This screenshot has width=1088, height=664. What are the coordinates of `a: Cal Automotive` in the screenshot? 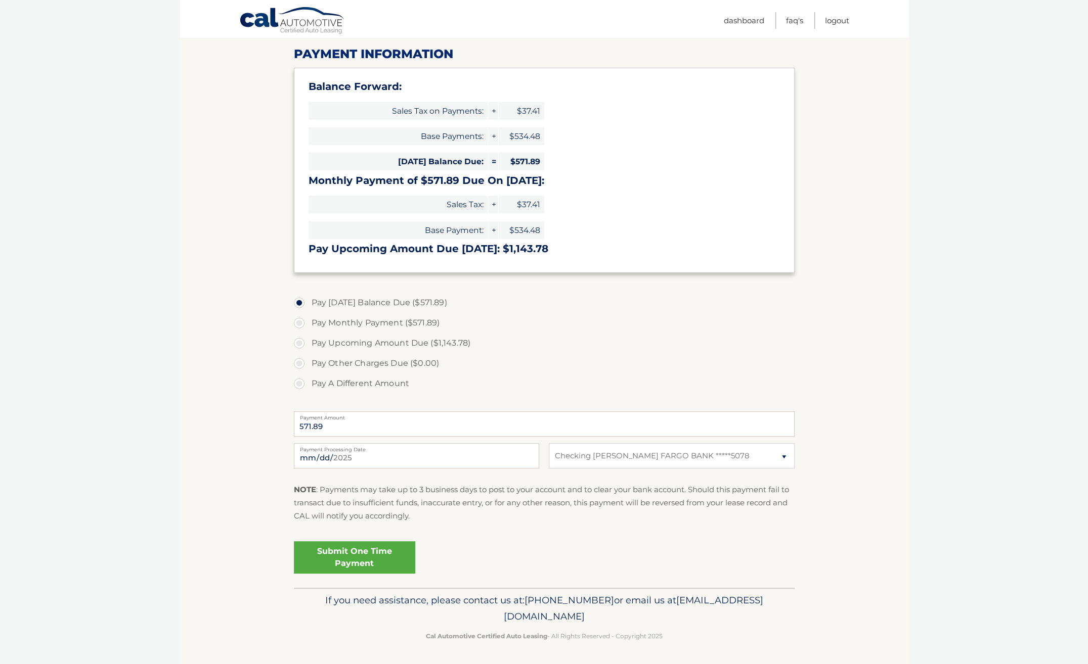 It's located at (292, 21).